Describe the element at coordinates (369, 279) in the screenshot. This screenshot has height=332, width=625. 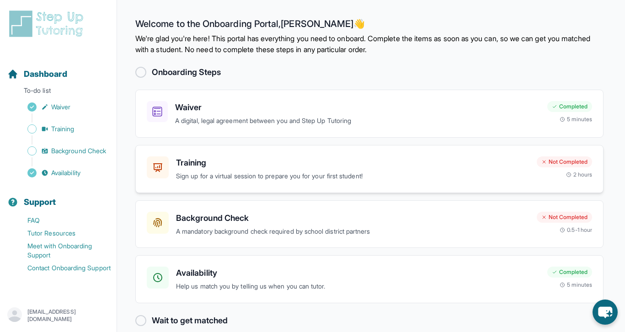
I see `a: AvailabilityHelp us match you by telling us when you can tutor.Completed5 minutes` at that location.